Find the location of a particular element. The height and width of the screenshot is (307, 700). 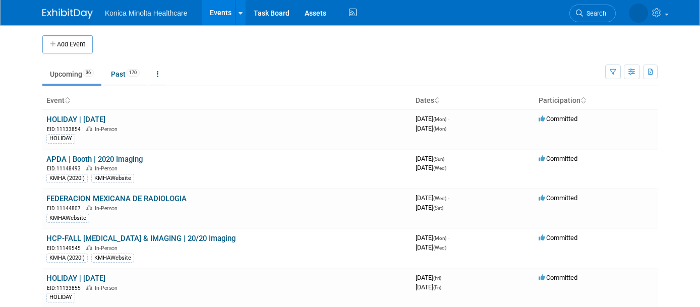

th: Event is located at coordinates (227, 101).